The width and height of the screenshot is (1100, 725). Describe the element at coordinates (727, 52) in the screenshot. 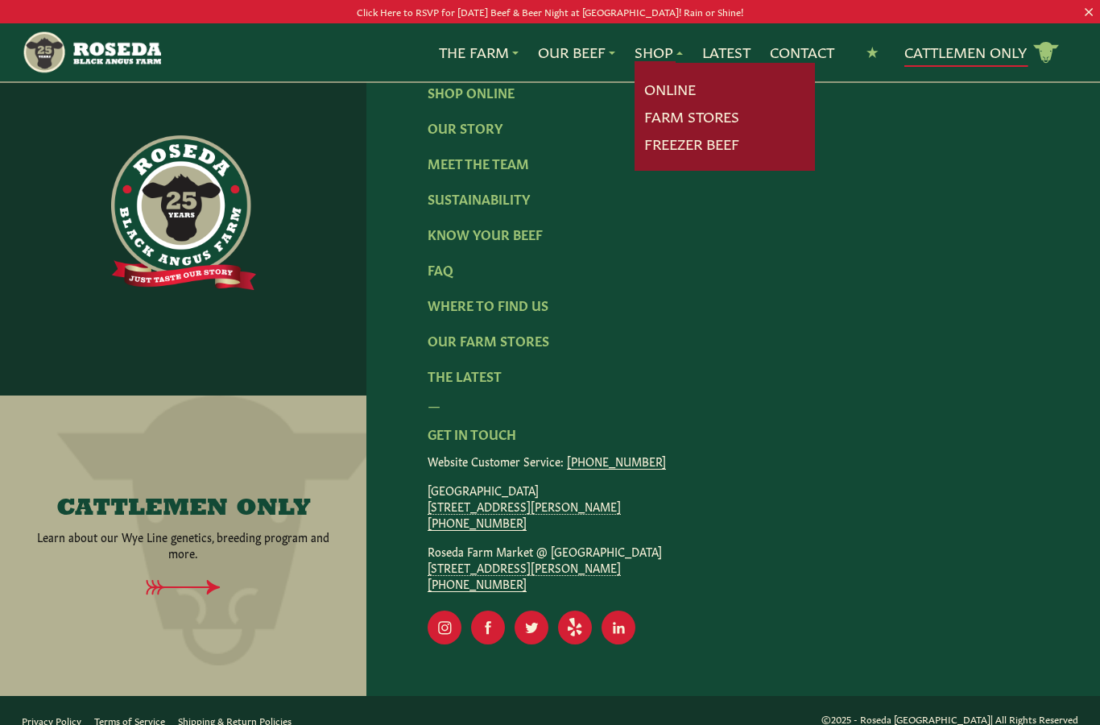

I see `a: Latest` at that location.